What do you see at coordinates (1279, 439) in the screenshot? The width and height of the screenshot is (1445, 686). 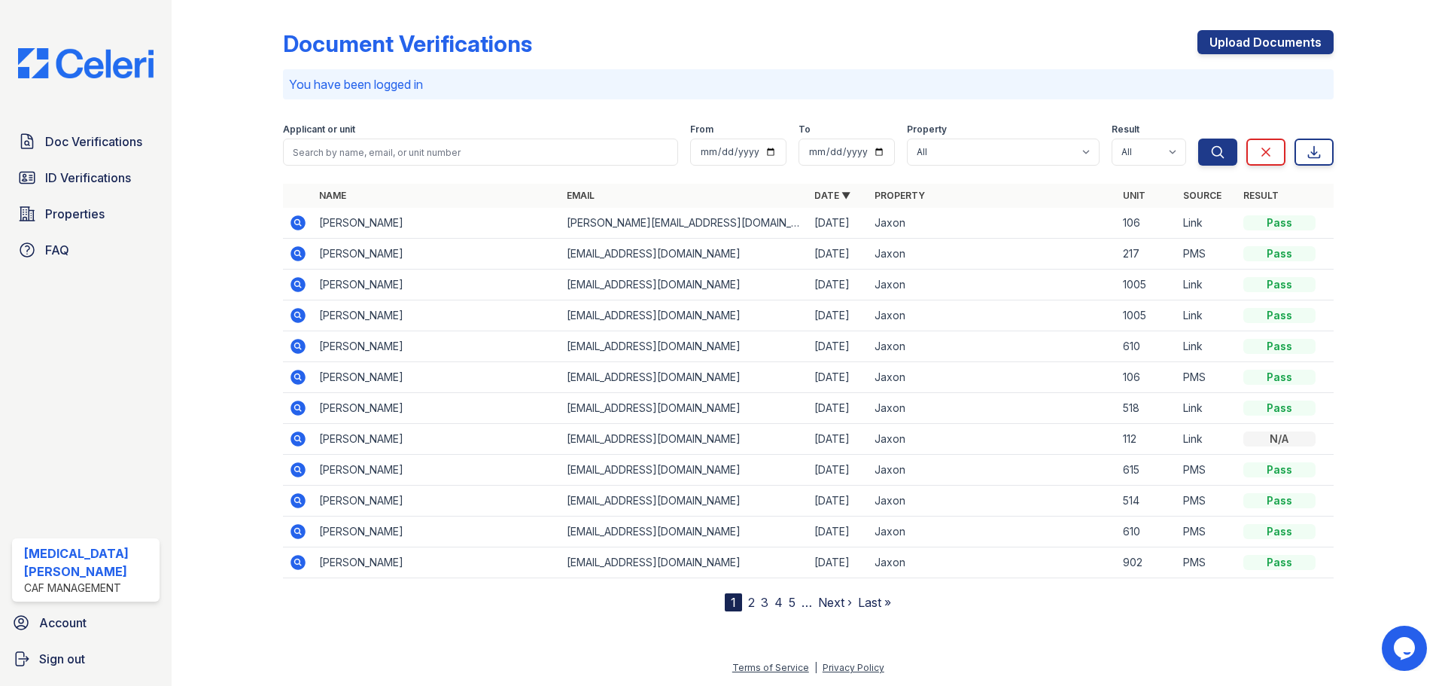 I see `div: N/A` at bounding box center [1279, 439].